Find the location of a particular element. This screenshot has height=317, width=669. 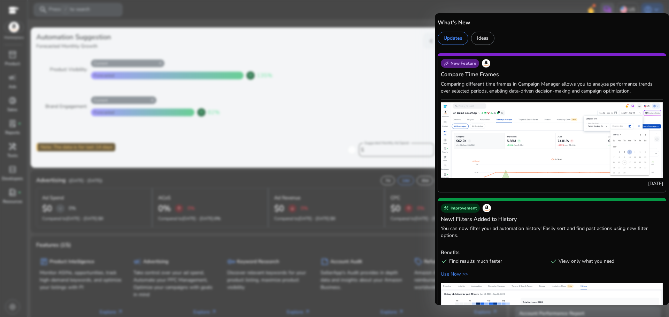

span: construction is located at coordinates (446, 208).